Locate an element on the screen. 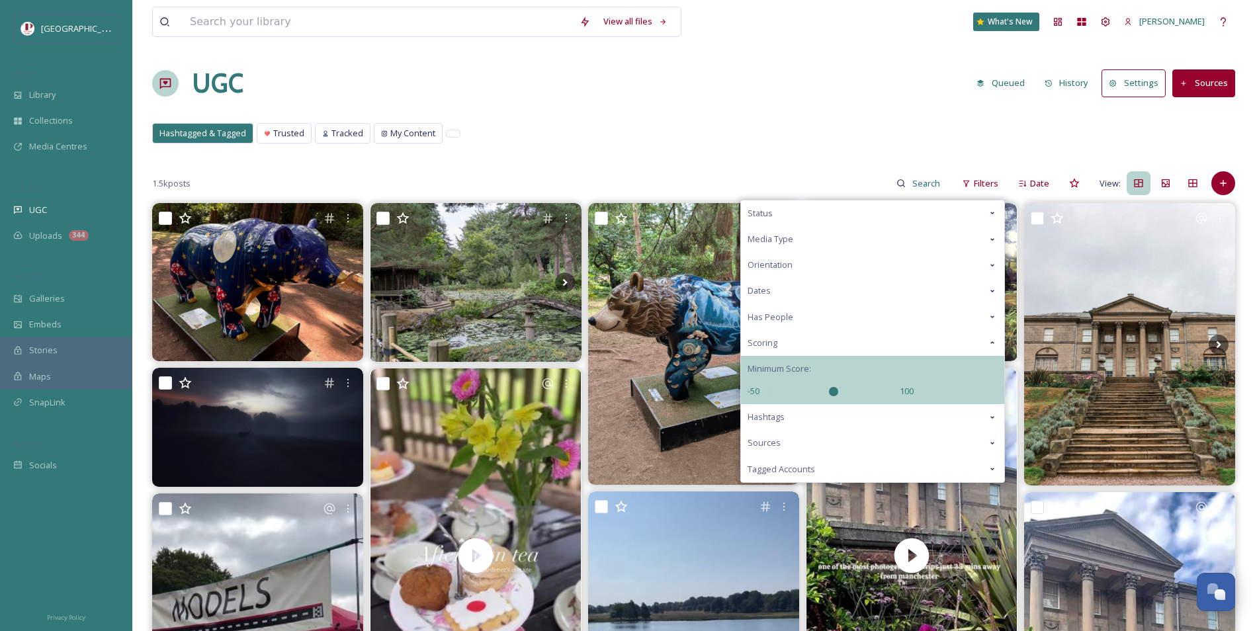  a: Queued is located at coordinates (1004, 83).